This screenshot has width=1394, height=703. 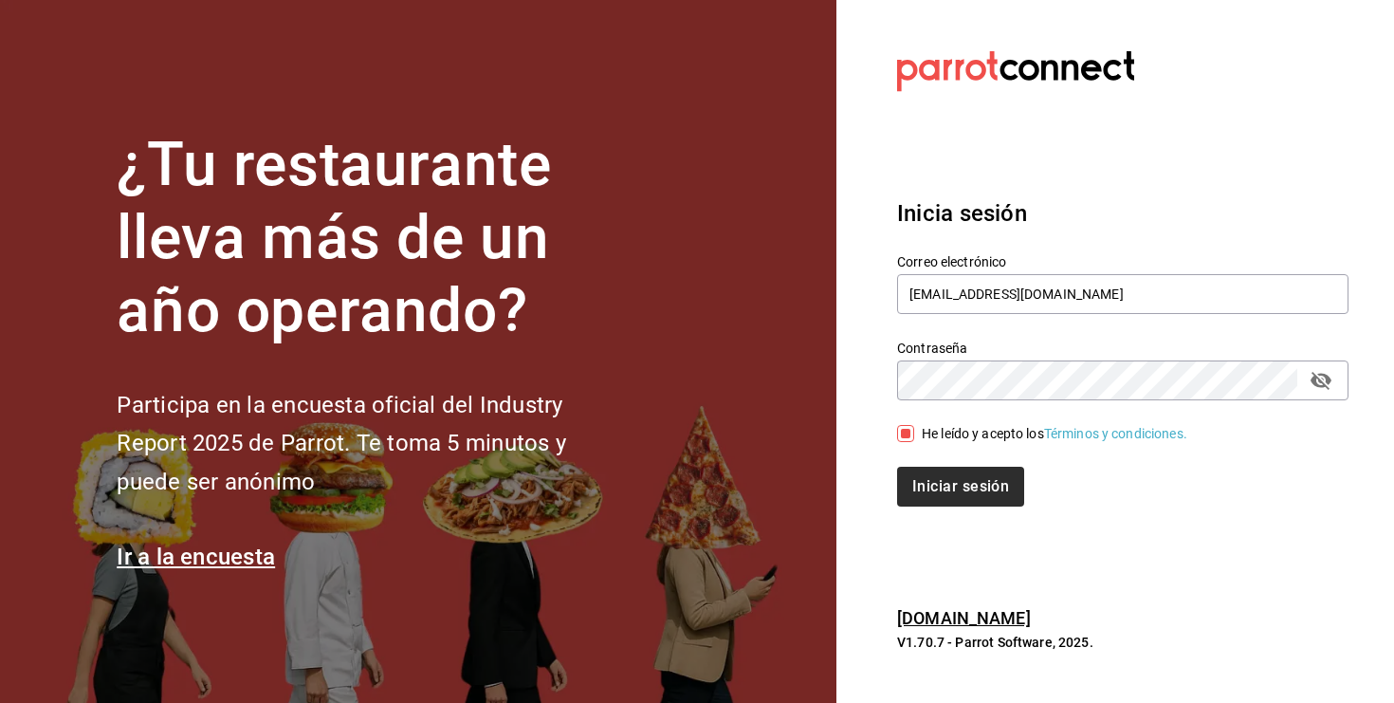 What do you see at coordinates (195, 557) in the screenshot?
I see `a: Ir a la encuesta` at bounding box center [195, 557].